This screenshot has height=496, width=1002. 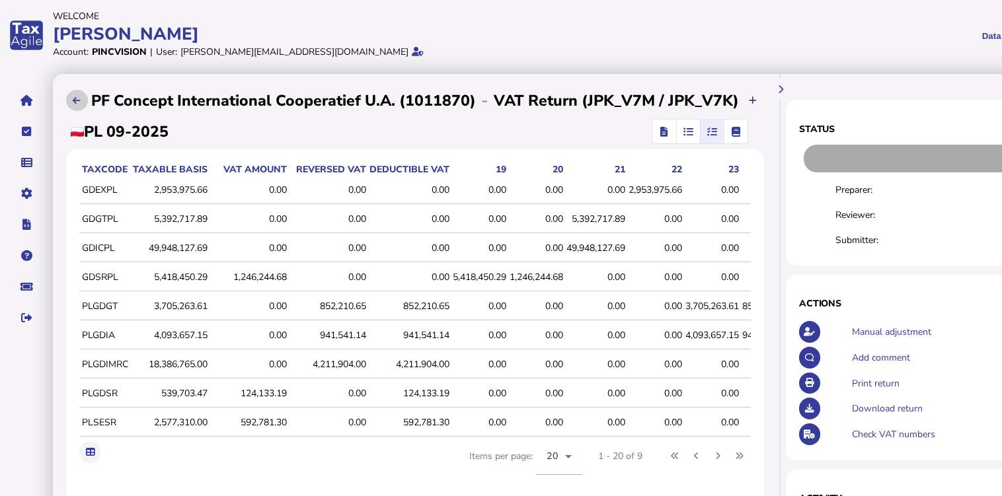 What do you see at coordinates (409, 393) in the screenshot?
I see `div: 124,133.19` at bounding box center [409, 393].